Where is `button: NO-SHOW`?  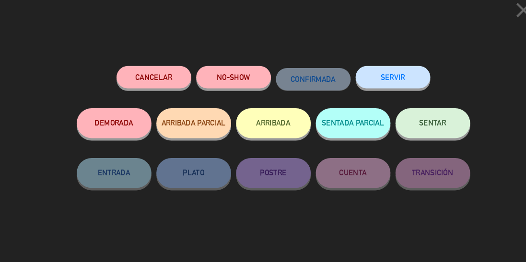 button: NO-SHOW is located at coordinates (225, 84).